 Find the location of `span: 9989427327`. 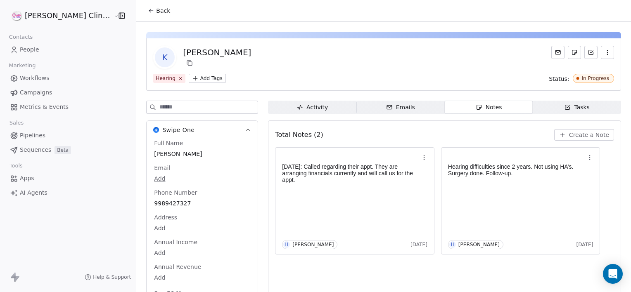

span: 9989427327 is located at coordinates (202, 204).